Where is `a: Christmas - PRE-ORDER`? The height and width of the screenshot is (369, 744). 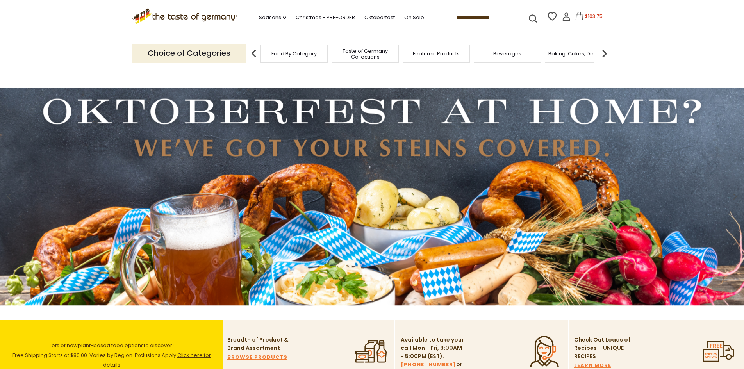
a: Christmas - PRE-ORDER is located at coordinates (325, 18).